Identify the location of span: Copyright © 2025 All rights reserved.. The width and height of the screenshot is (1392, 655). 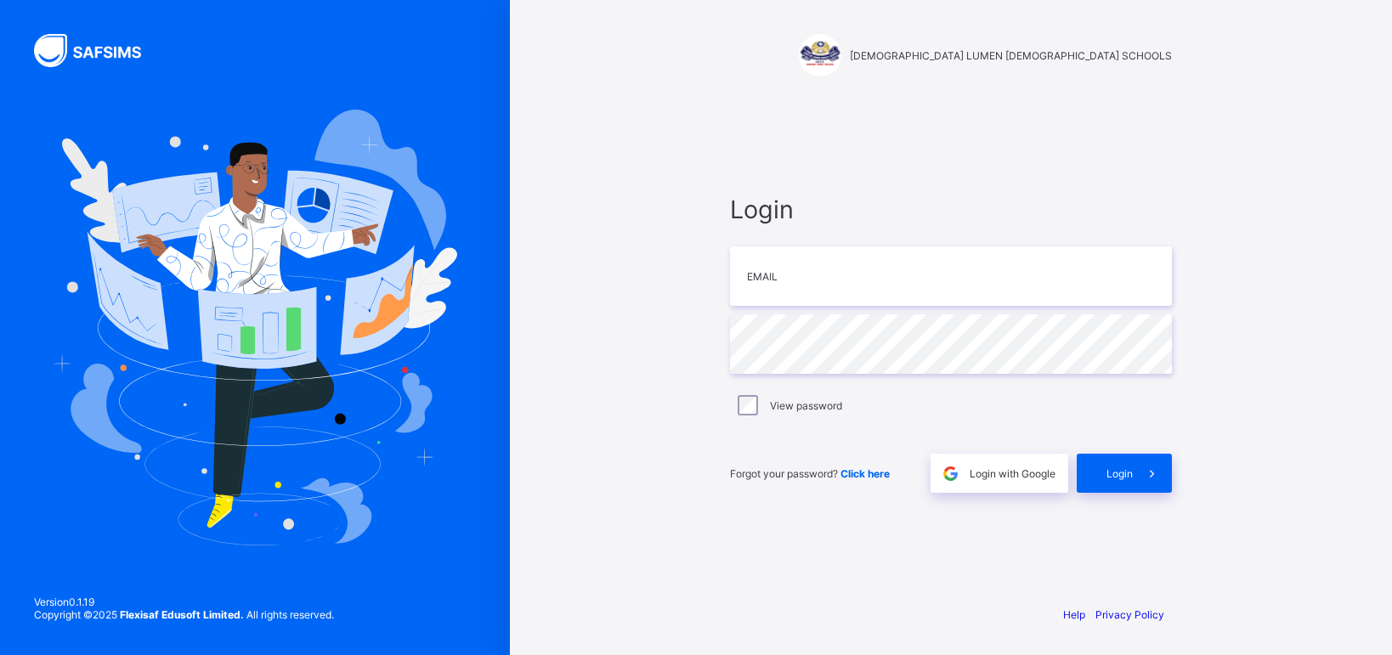
(184, 614).